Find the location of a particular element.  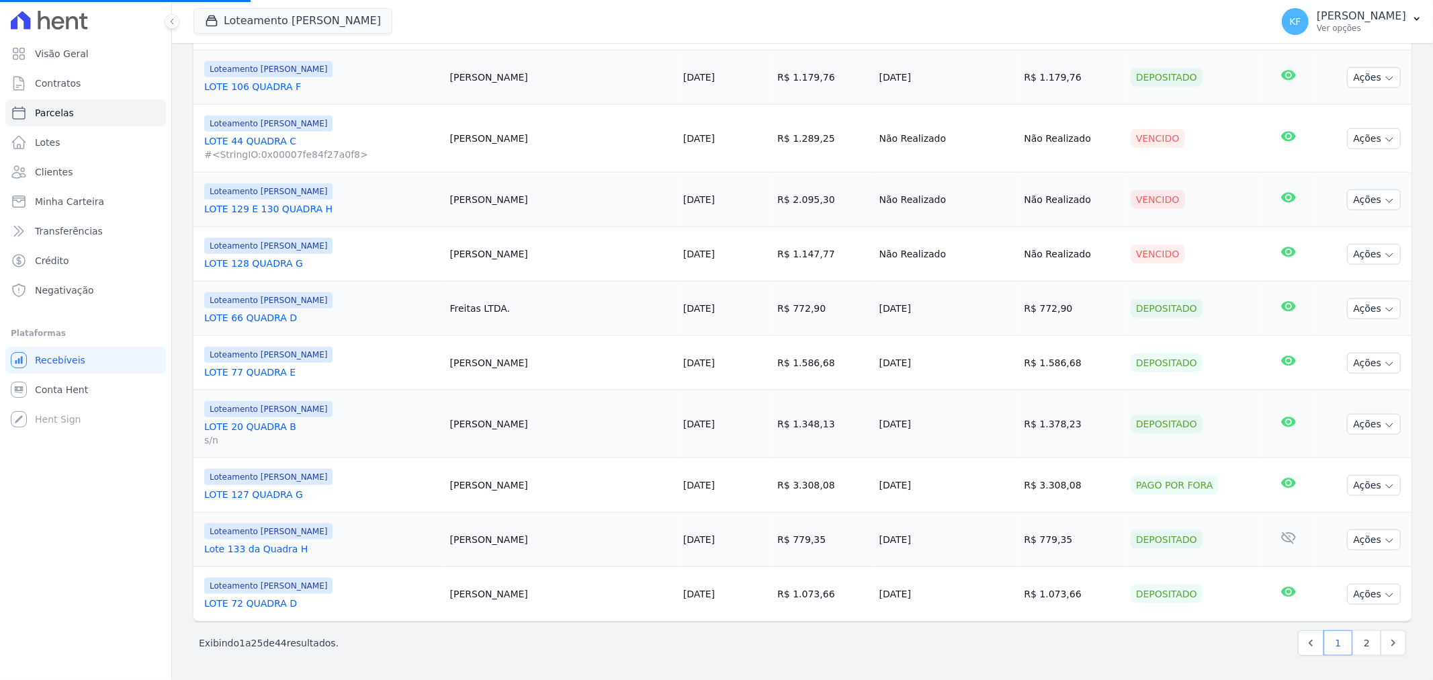

span: Minha Carteira is located at coordinates (69, 202).